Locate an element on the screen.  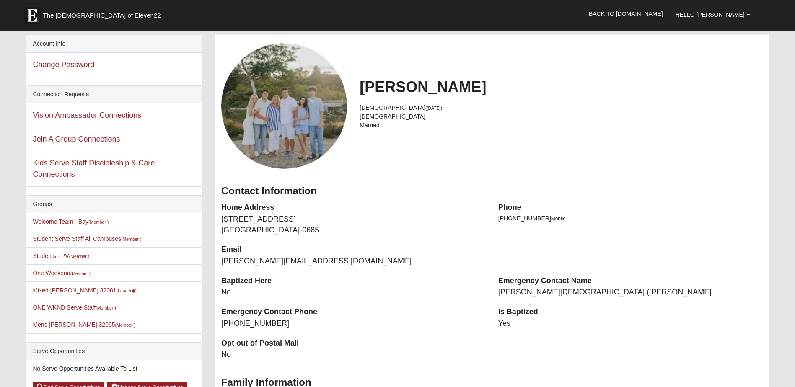
small: (Leader ) is located at coordinates (127, 291).